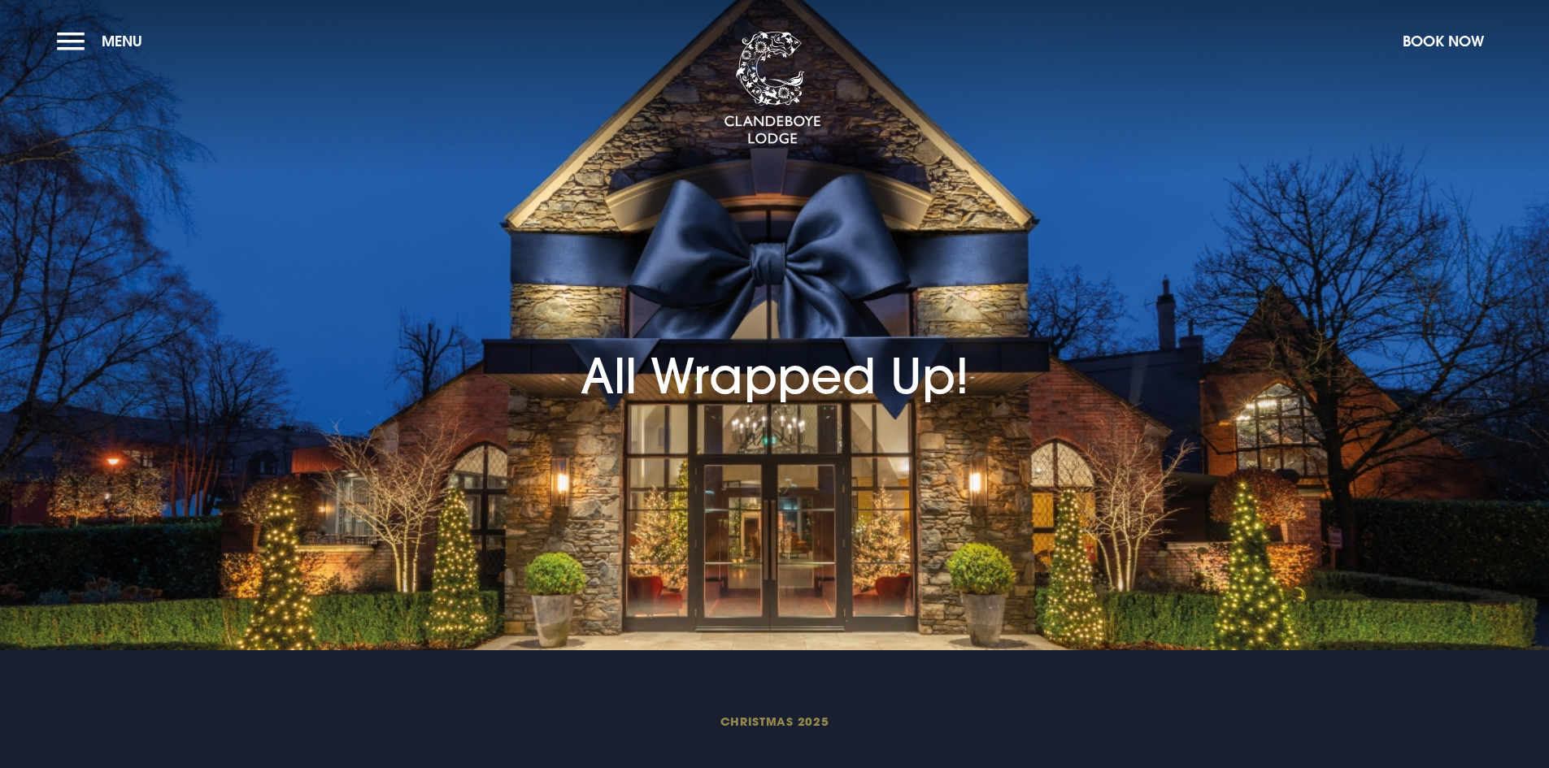 The width and height of the screenshot is (1549, 768). Describe the element at coordinates (1443, 41) in the screenshot. I see `button: Book Now` at that location.